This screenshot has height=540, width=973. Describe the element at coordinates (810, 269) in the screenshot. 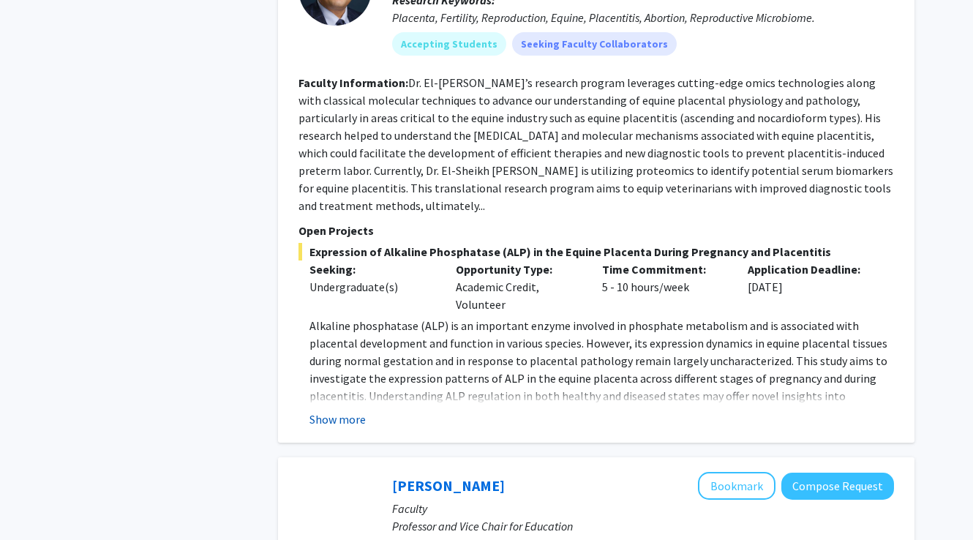

I see `p: Application Deadline:` at that location.